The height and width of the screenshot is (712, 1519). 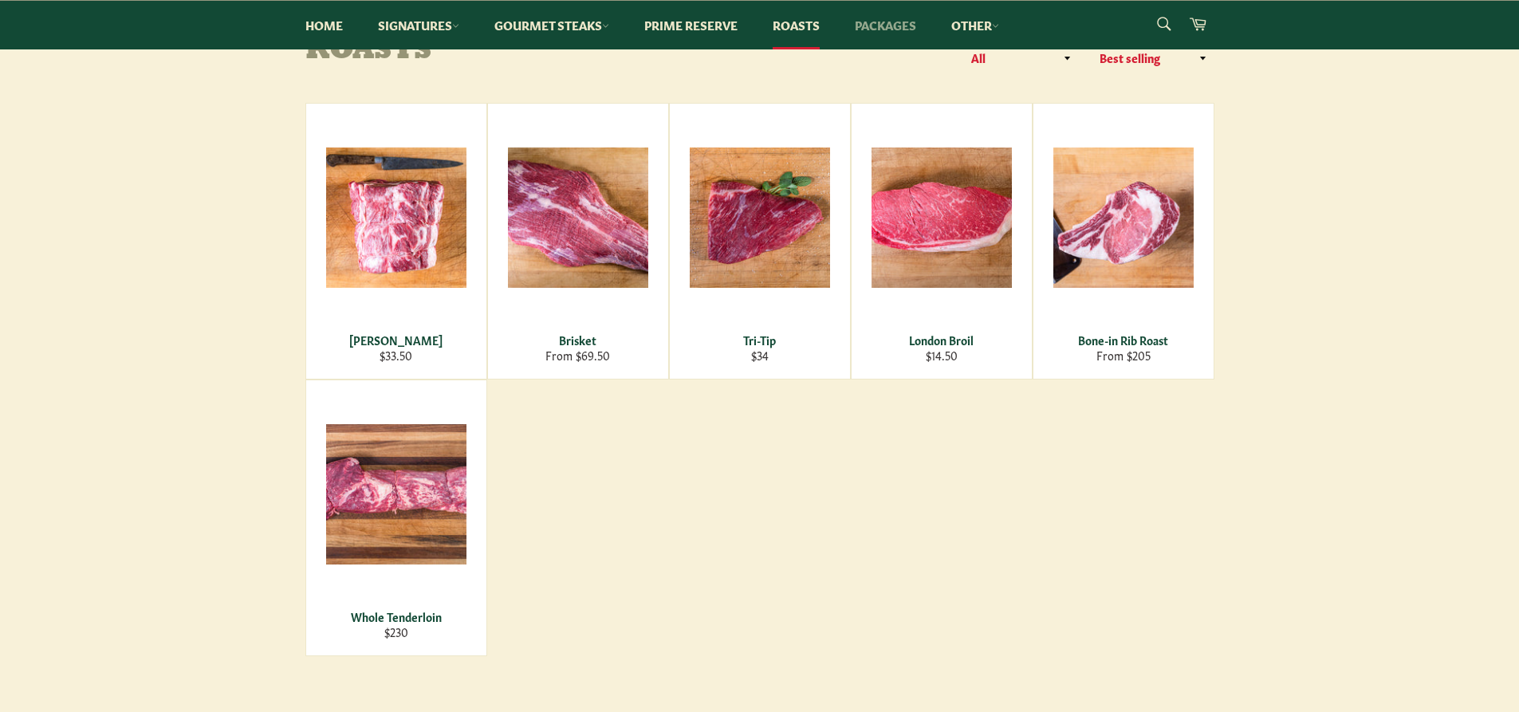 What do you see at coordinates (396, 218) in the screenshot?
I see `img: Chuck Roast` at bounding box center [396, 218].